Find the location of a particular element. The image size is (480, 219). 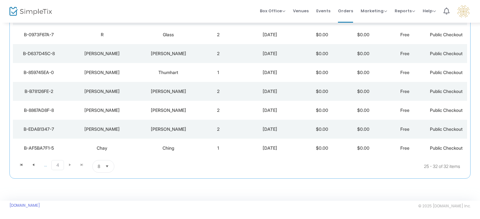

div: Stewart is located at coordinates (168, 129).